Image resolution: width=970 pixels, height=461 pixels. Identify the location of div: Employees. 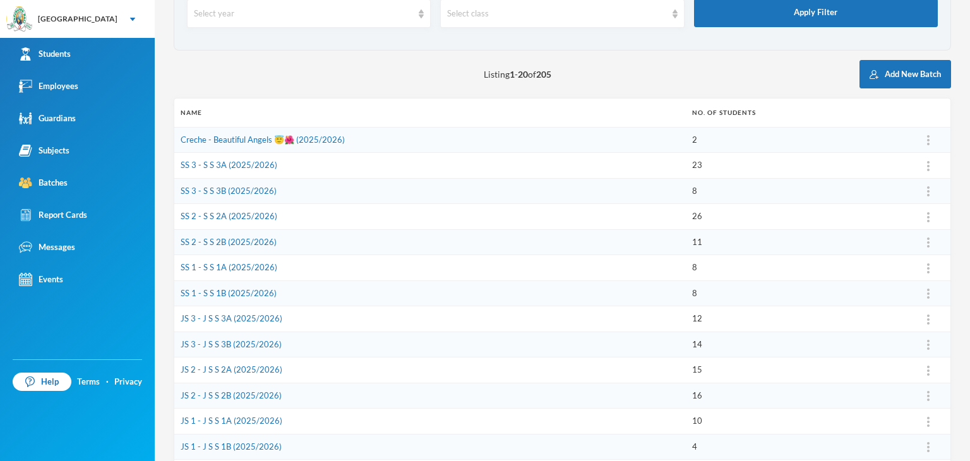
(49, 86).